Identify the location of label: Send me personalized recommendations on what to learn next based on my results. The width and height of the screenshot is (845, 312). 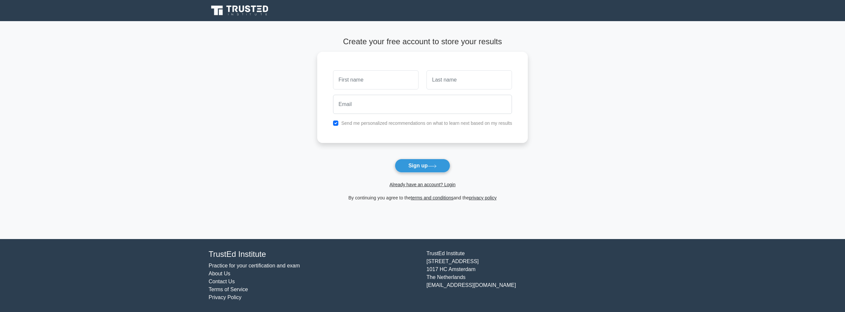
(427, 123).